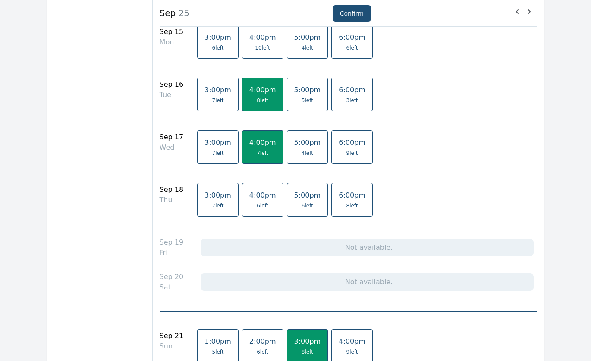 Image resolution: width=591 pixels, height=361 pixels. What do you see at coordinates (172, 32) in the screenshot?
I see `div: Sep 15` at bounding box center [172, 32].